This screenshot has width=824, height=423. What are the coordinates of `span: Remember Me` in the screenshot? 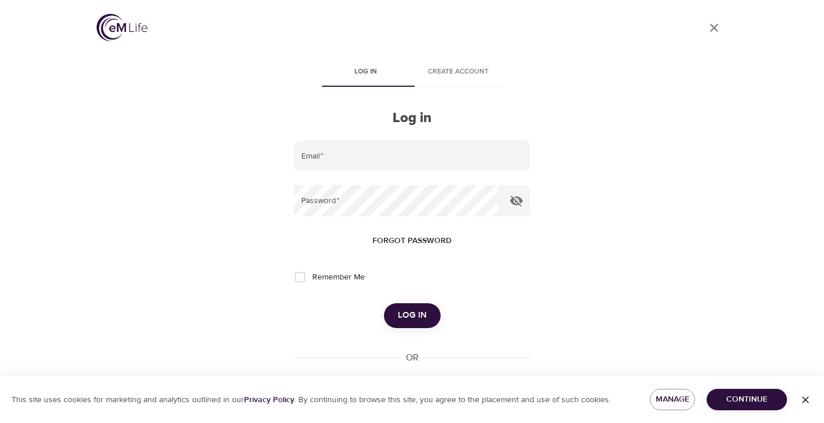 It's located at (338, 277).